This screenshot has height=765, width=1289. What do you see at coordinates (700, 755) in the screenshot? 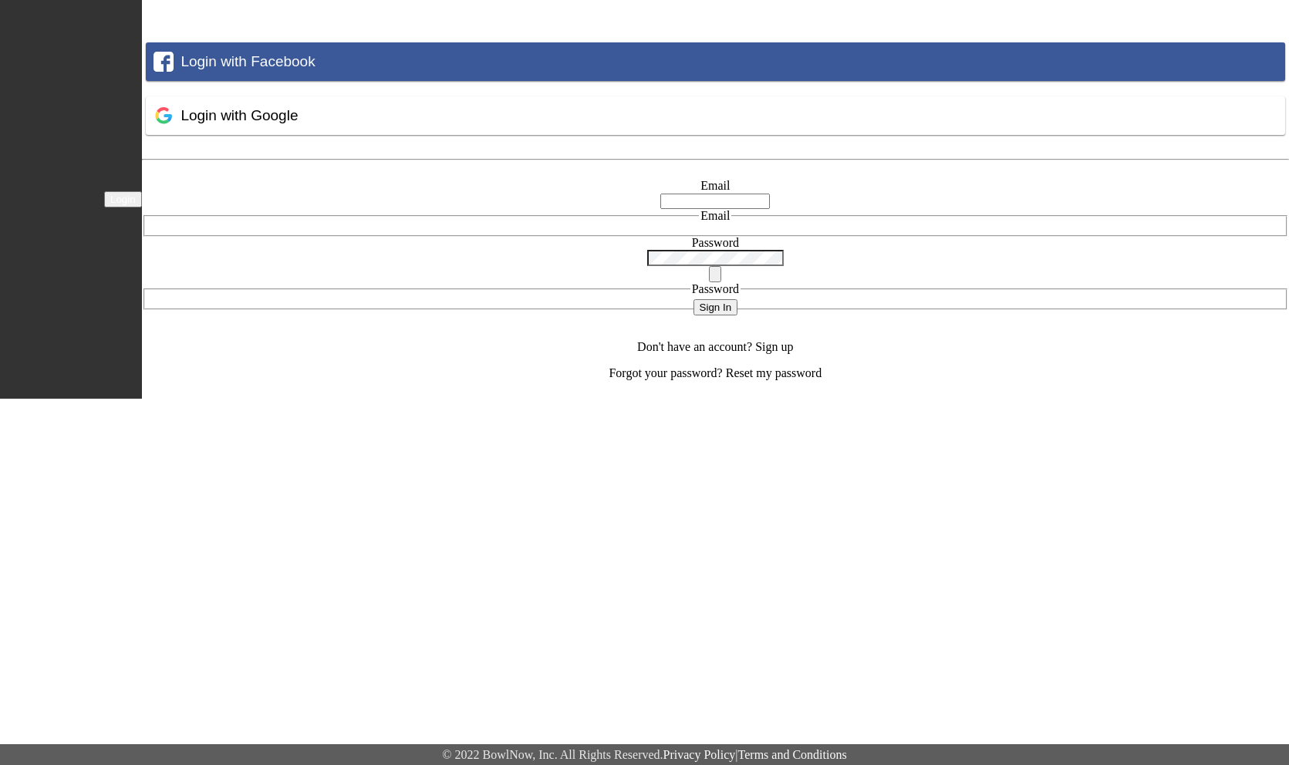
I see `a: Privacy Policy` at bounding box center [700, 755].